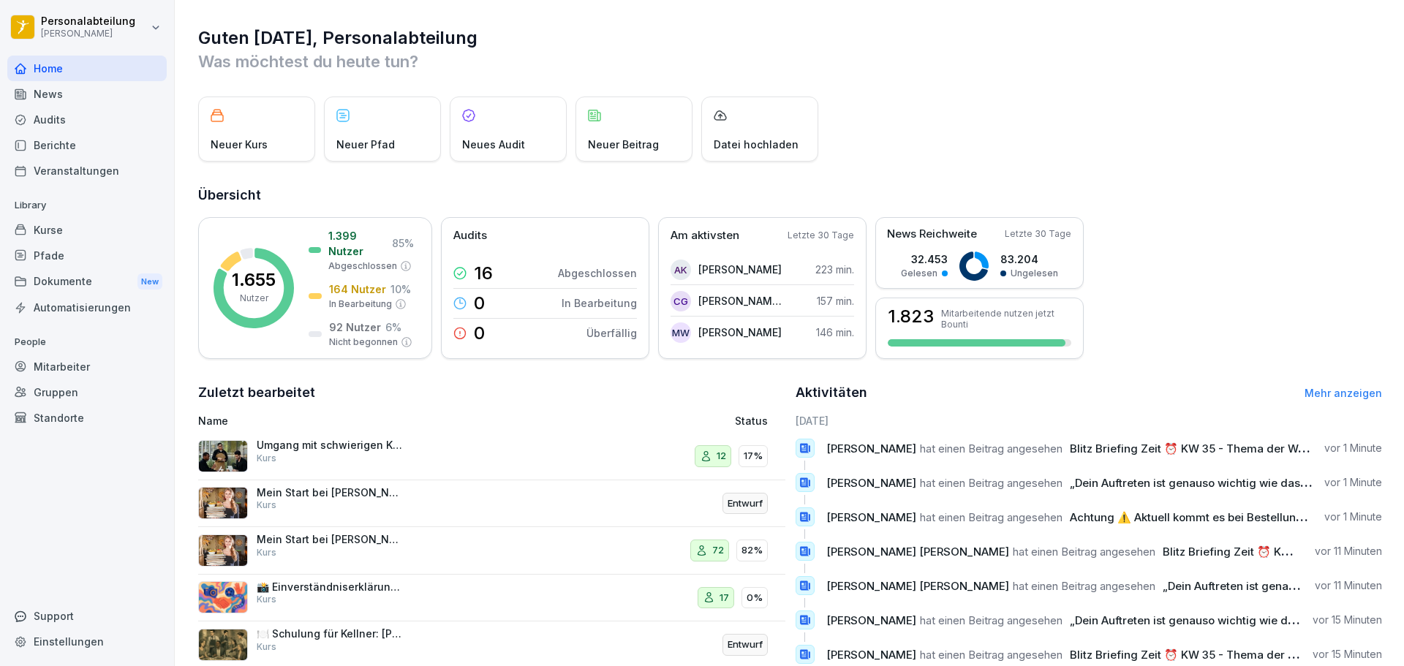  I want to click on div: Kurse, so click(87, 230).